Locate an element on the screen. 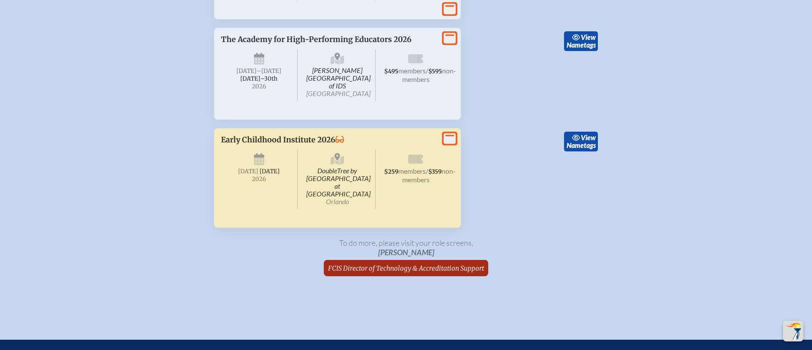 The image size is (812, 350). img: To the top is located at coordinates (794, 331).